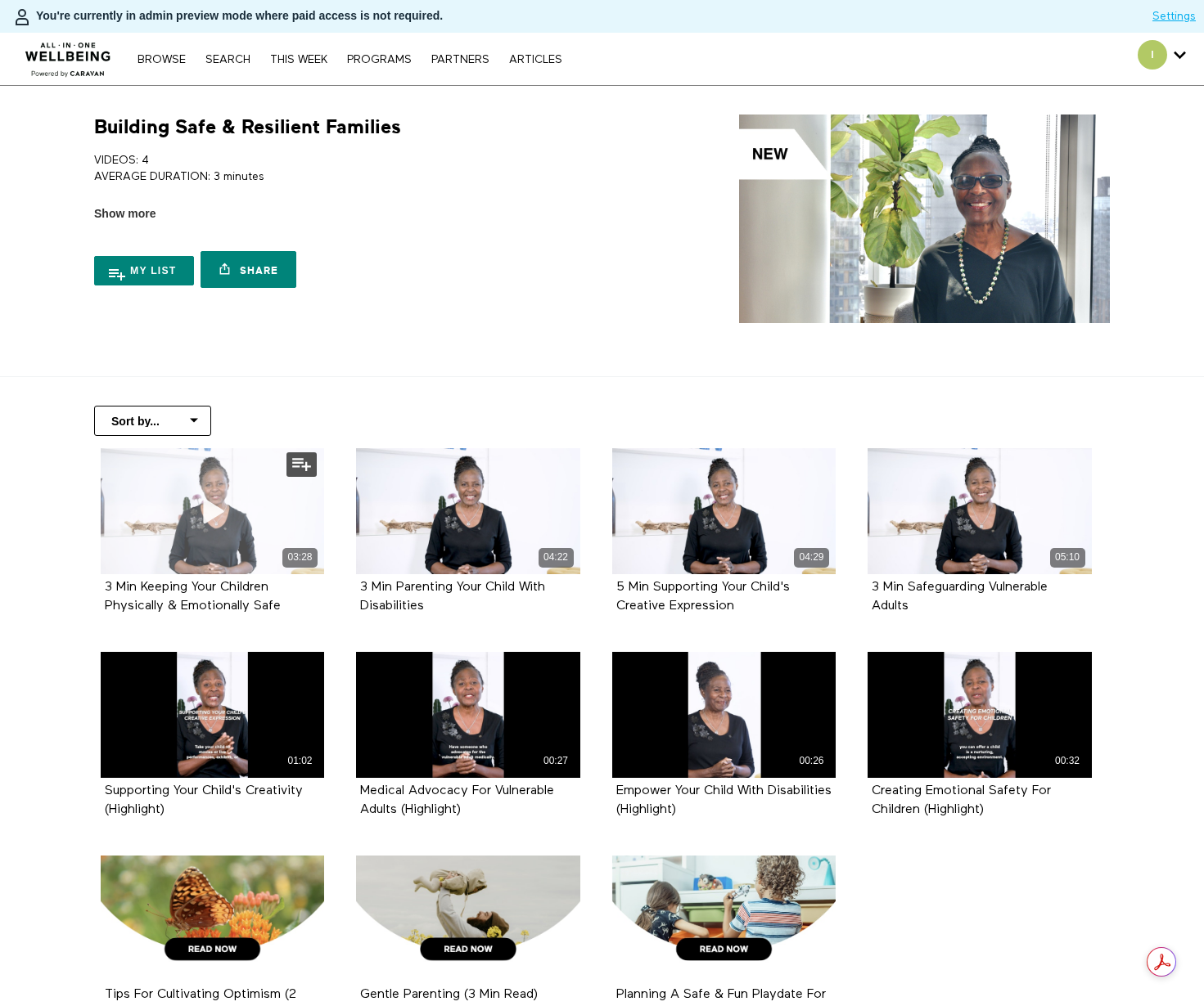  I want to click on div: 00:26, so click(811, 760).